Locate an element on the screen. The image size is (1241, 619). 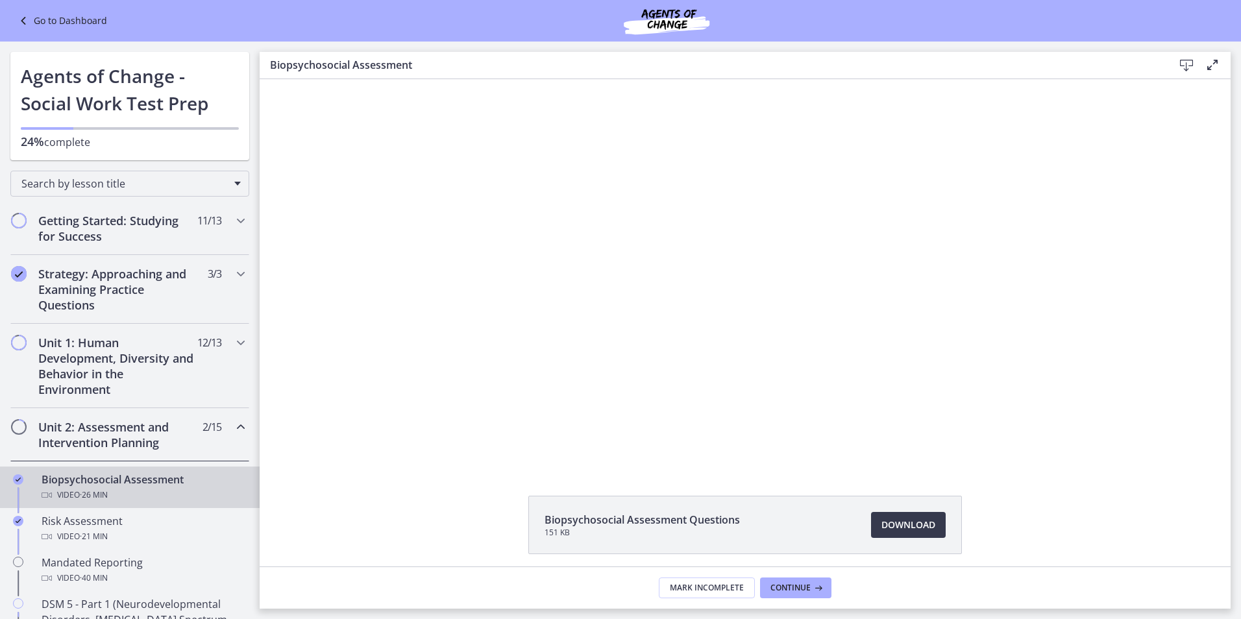
button: Mark Incomplete is located at coordinates (707, 588).